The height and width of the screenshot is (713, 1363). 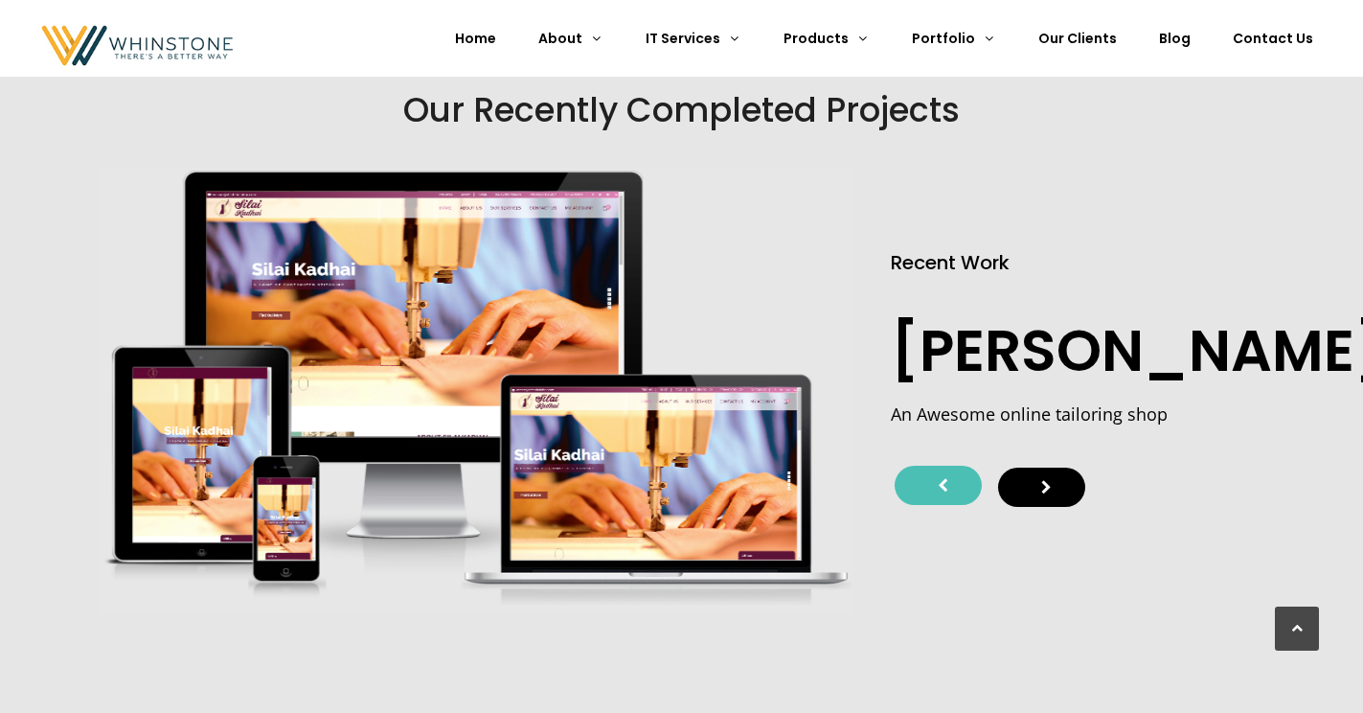 What do you see at coordinates (683, 38) in the screenshot?
I see `span: IT Services` at bounding box center [683, 38].